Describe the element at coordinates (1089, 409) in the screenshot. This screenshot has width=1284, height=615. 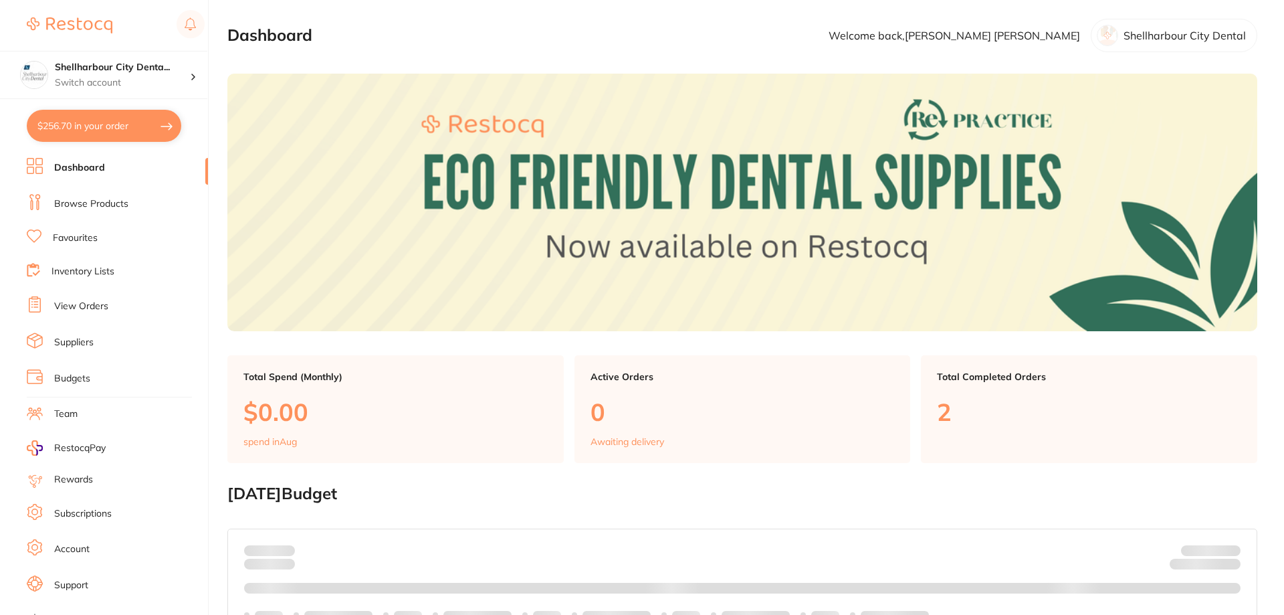
I see `a: Total Completed Orders2` at that location.